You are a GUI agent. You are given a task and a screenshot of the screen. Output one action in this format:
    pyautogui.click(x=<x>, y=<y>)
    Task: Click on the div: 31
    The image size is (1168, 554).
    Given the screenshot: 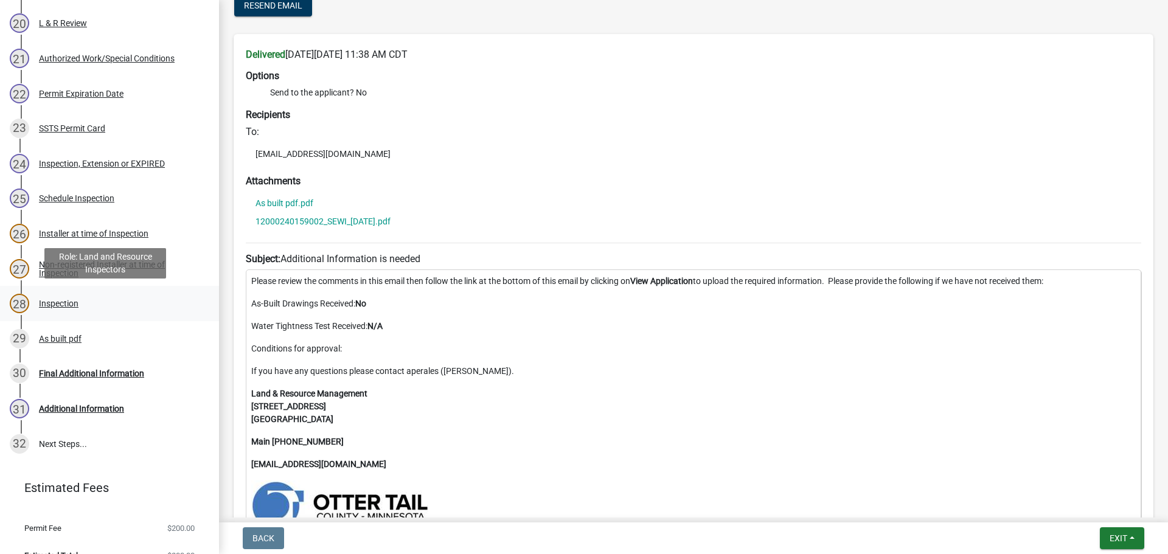 What is the action you would take?
    pyautogui.click(x=19, y=409)
    